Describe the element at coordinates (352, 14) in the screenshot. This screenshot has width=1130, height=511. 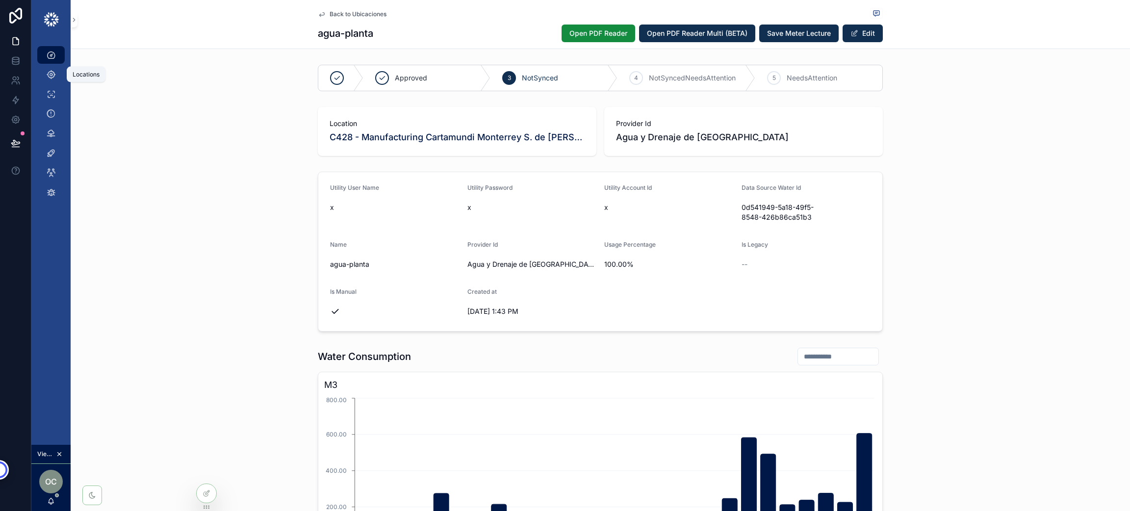
I see `a: Back to Ubicaciones` at that location.